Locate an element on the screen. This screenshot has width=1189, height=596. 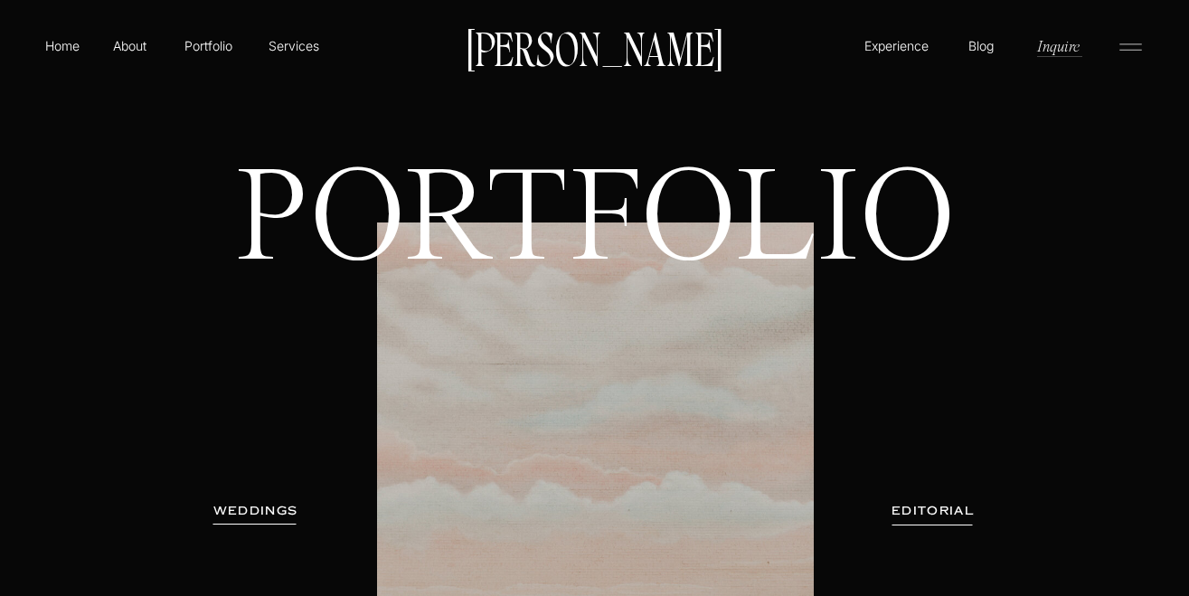
p: Experience is located at coordinates (896, 45).